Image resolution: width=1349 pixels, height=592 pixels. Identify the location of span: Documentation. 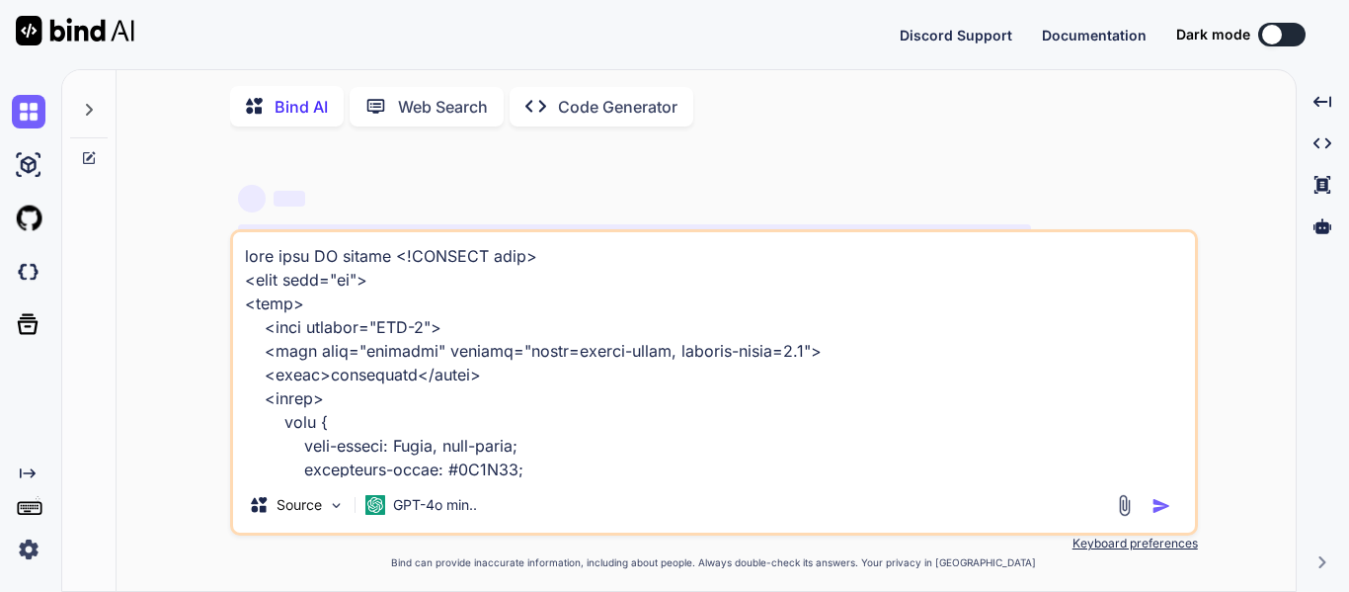
(1094, 35).